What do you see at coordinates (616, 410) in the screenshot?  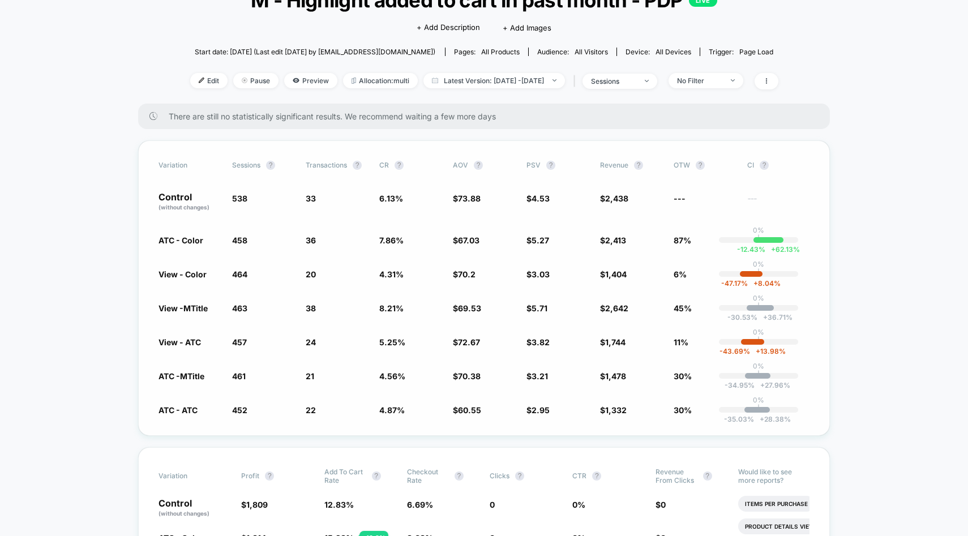 I see `span: 1,332` at bounding box center [616, 410].